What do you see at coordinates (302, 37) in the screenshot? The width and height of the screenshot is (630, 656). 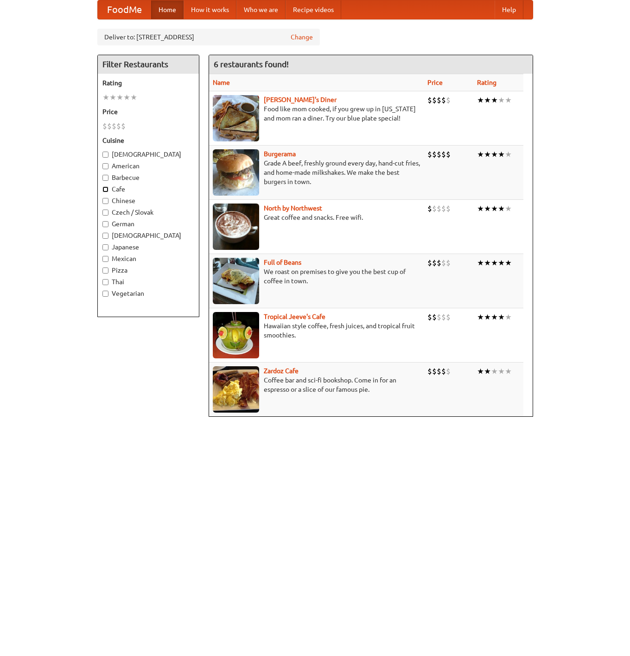 I see `a: Change` at bounding box center [302, 37].